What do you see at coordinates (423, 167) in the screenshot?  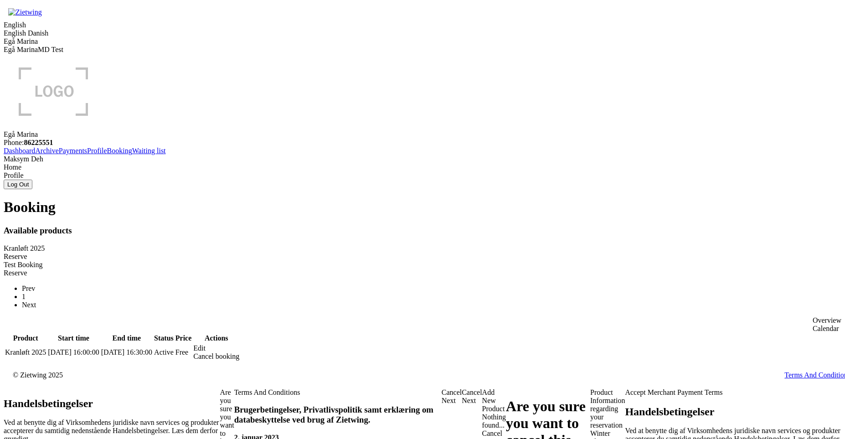 I see `div: Home` at bounding box center [423, 167].